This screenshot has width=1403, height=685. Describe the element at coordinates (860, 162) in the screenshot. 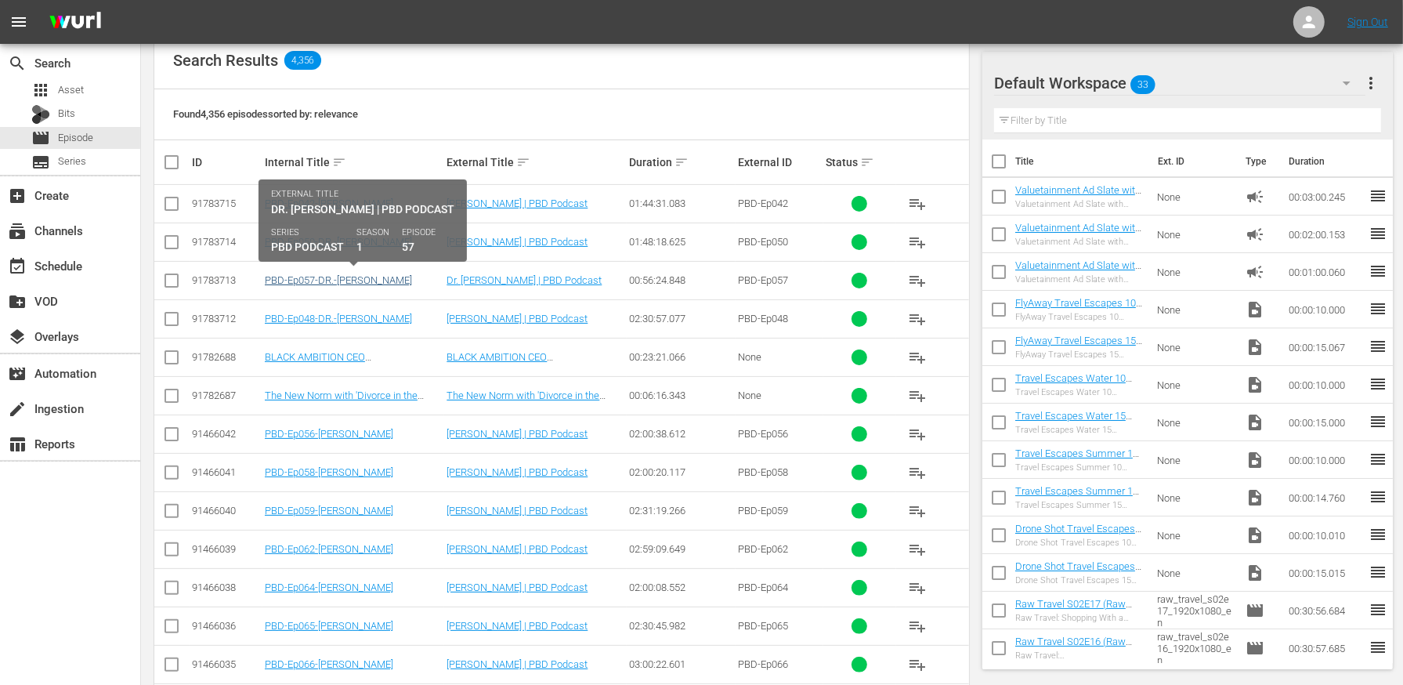

I see `div: Status` at that location.